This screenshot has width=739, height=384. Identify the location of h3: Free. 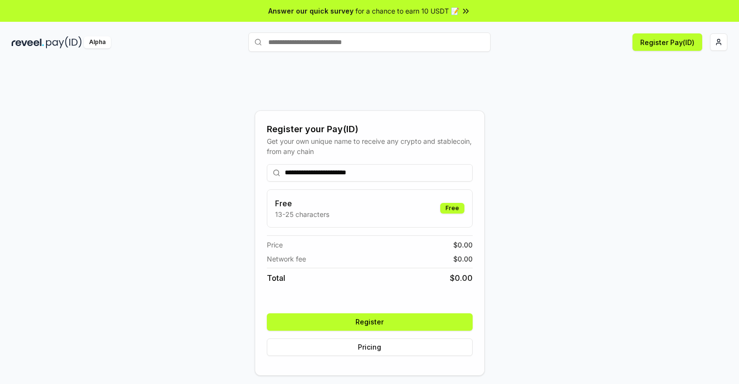
(302, 203).